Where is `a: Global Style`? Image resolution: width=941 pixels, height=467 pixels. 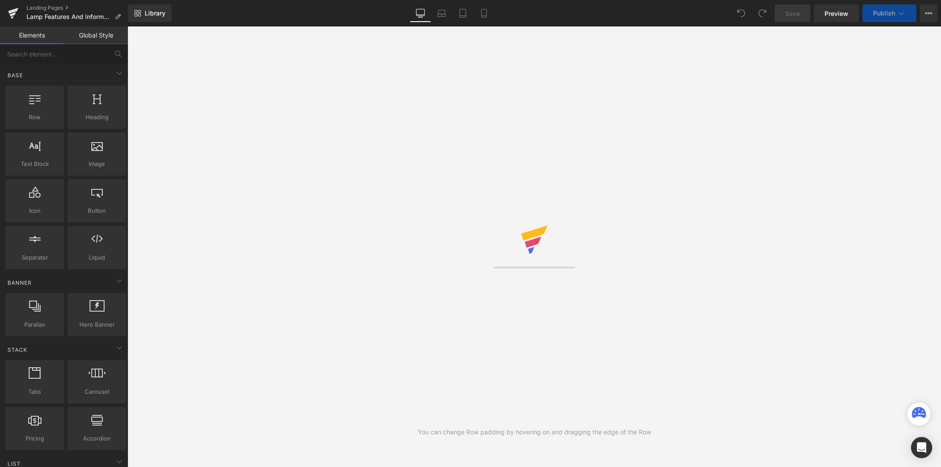 a: Global Style is located at coordinates (96, 35).